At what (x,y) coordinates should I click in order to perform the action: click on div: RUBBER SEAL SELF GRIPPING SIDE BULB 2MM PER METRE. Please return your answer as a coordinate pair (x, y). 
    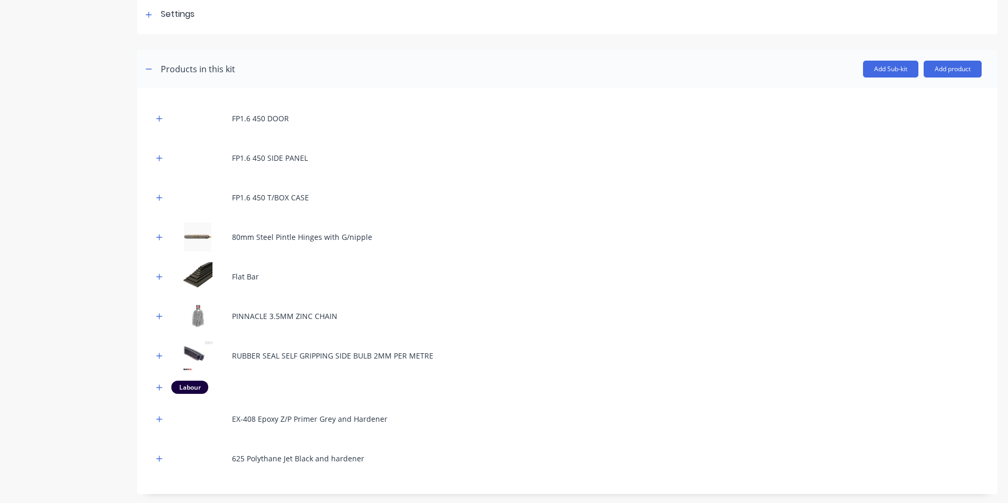
    Looking at the image, I should click on (333, 355).